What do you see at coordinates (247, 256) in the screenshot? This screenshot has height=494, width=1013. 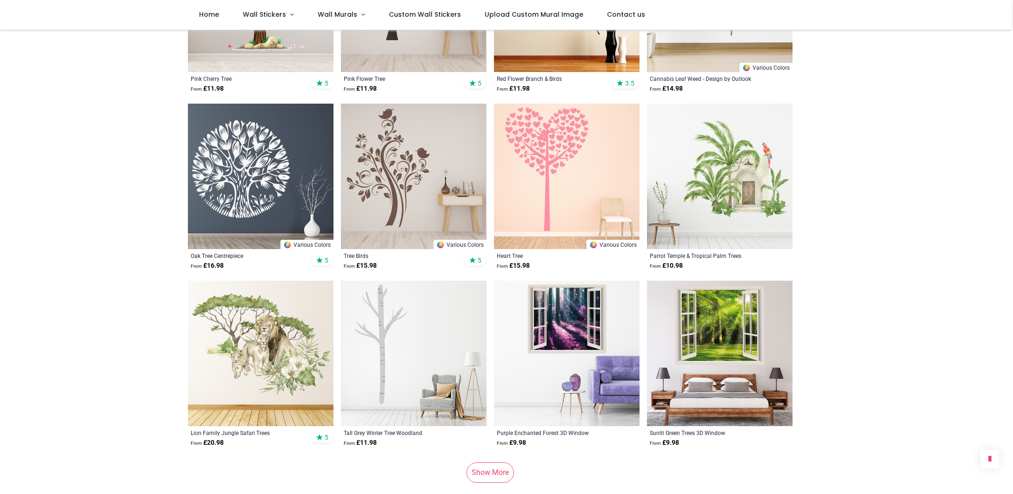 I see `a: Oak Tree Centrepiece` at bounding box center [247, 256].